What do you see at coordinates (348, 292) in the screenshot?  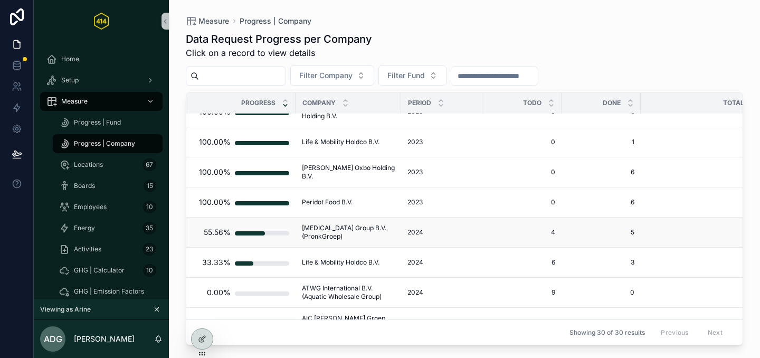 I see `span: ATWG International B.V. (Aquatic Wholesale Group)` at bounding box center [348, 292].